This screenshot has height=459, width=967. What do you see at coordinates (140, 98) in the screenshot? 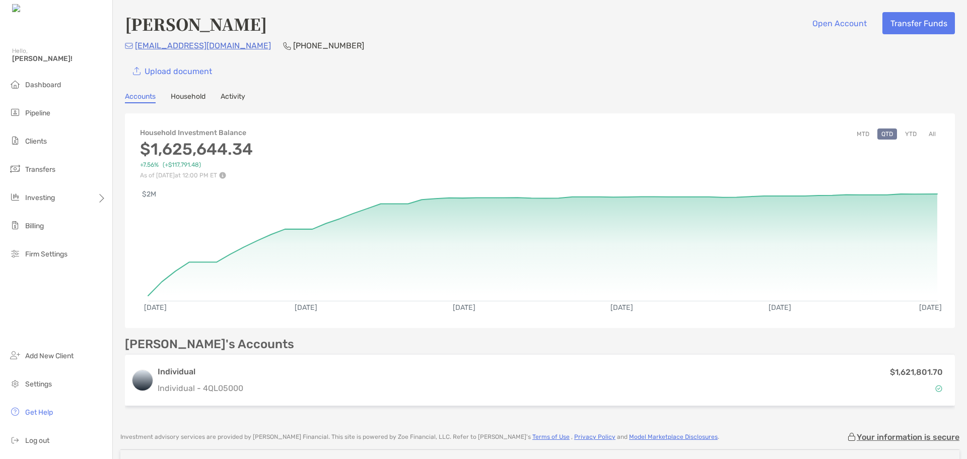
I see `a: Accounts` at bounding box center [140, 98].